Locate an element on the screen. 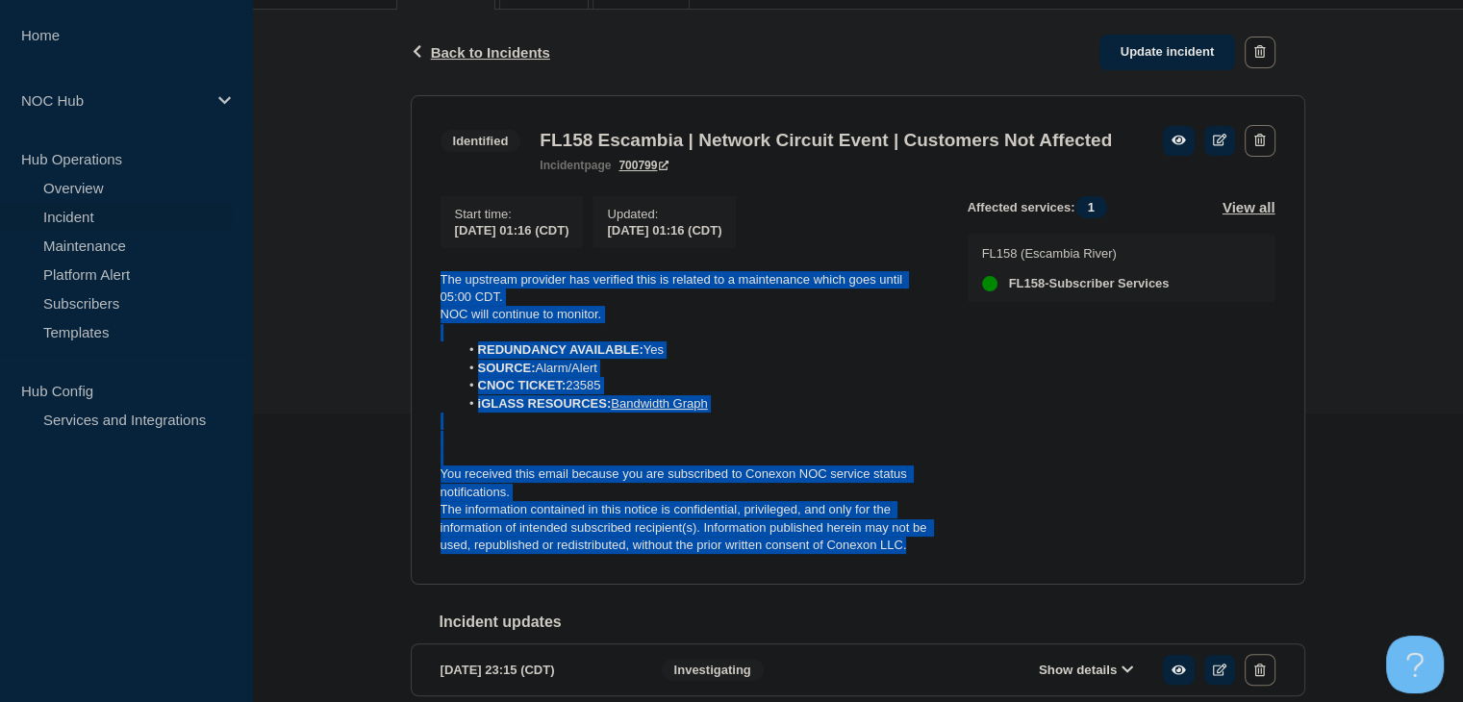 This screenshot has height=702, width=1463. span: 1 is located at coordinates (1091, 207).